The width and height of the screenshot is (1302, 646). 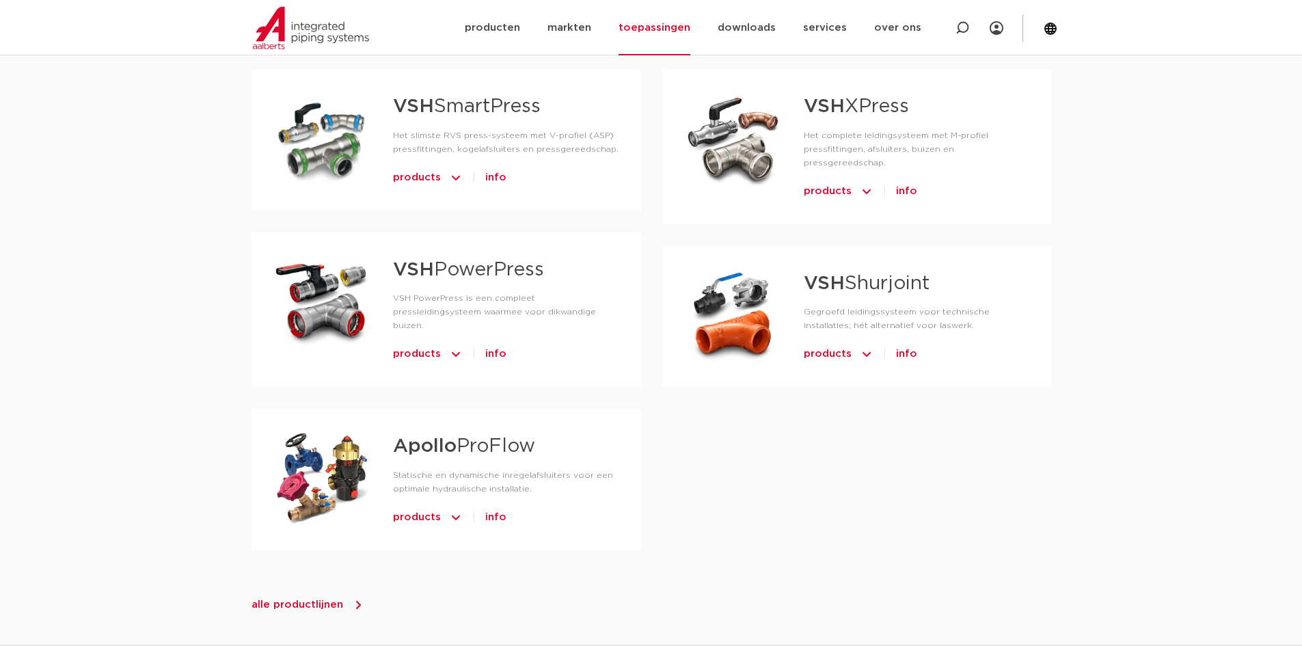 I want to click on a: VSHPowerPress, so click(x=468, y=270).